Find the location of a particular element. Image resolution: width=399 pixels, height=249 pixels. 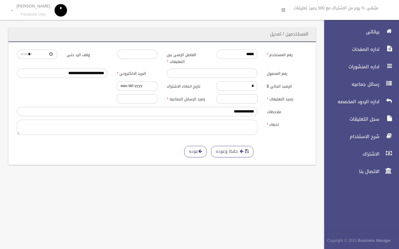

a: رسائل جماعيه is located at coordinates (359, 84).